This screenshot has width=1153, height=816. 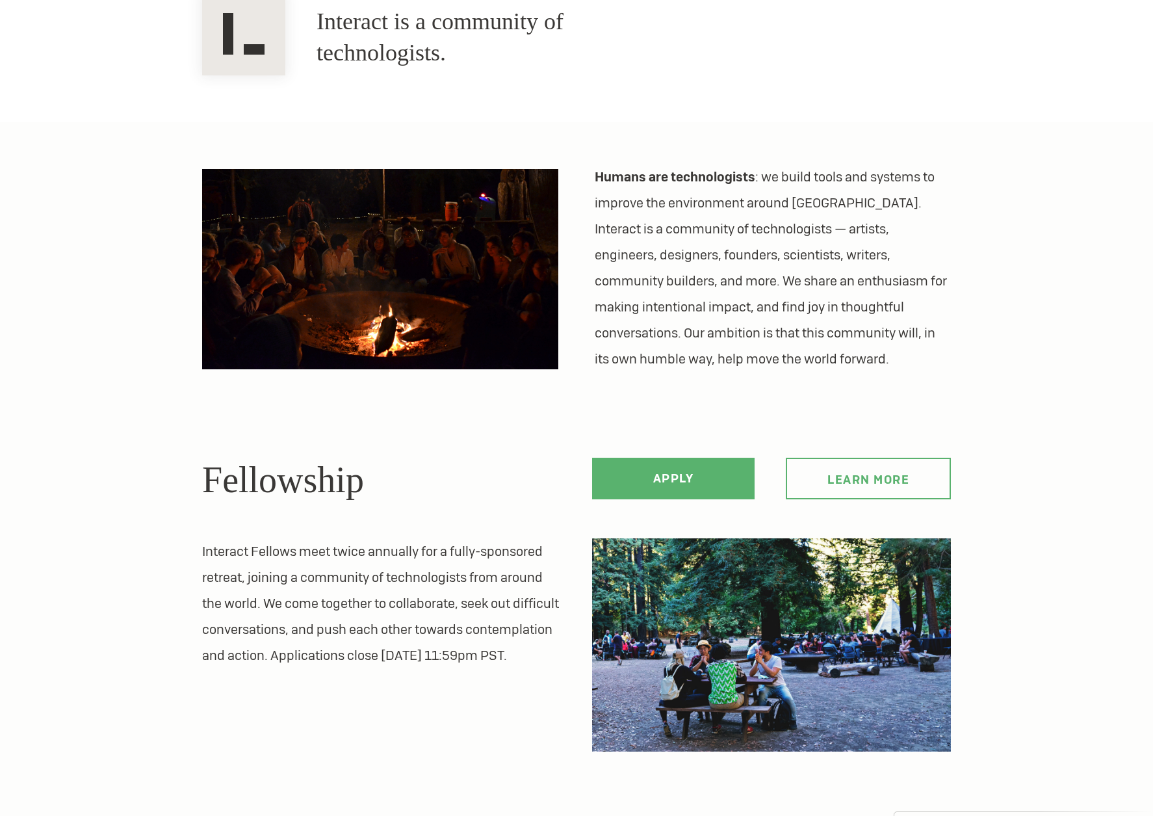 I want to click on a: Learn more, so click(x=869, y=479).